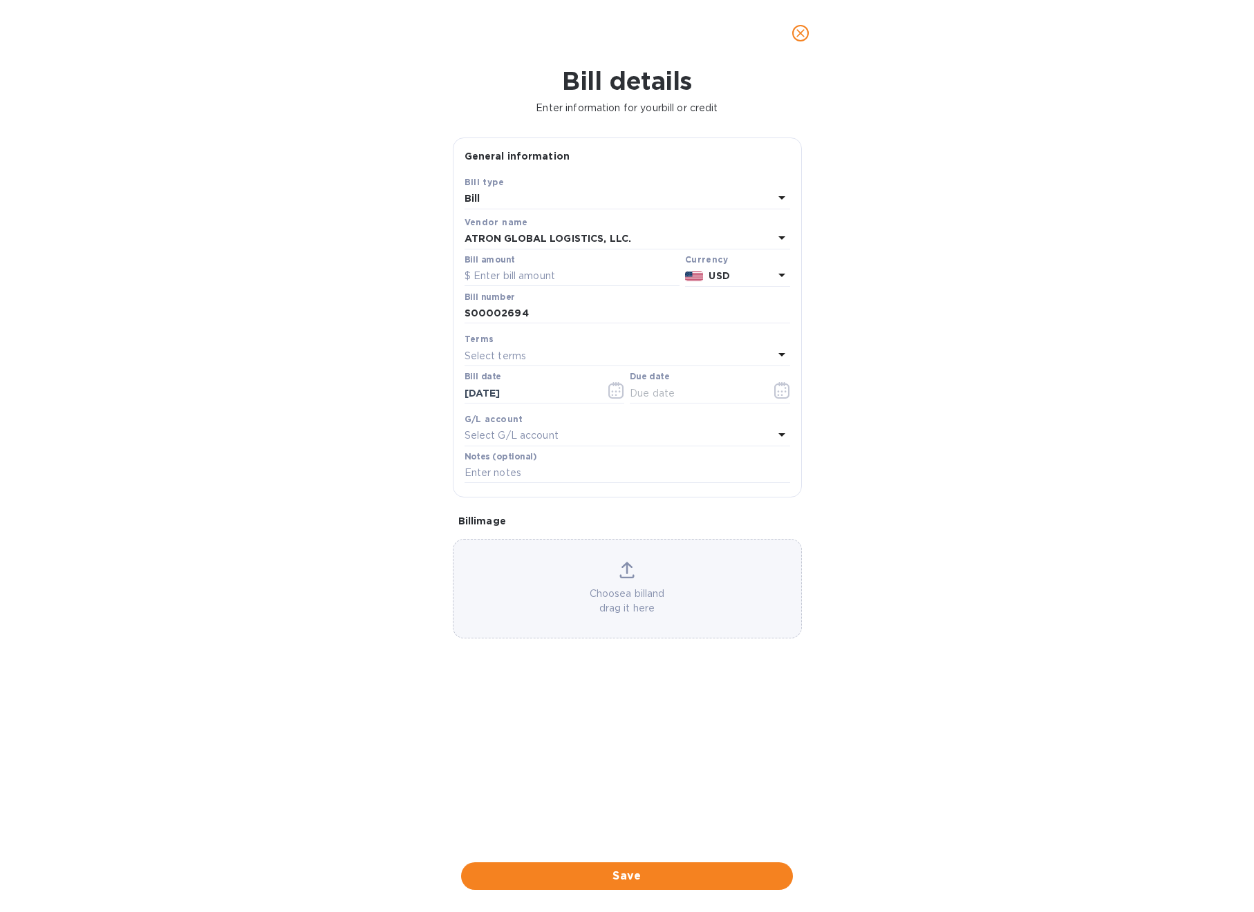  Describe the element at coordinates (627, 314) in the screenshot. I see `input: Enter bill number` at that location.